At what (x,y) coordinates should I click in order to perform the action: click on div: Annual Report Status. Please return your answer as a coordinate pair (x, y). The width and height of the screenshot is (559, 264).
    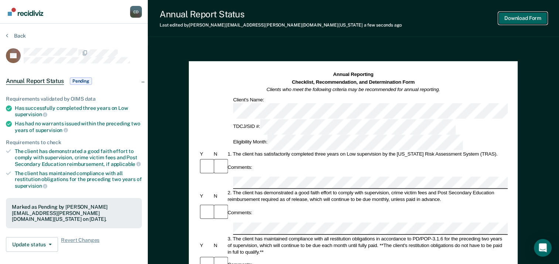
    Looking at the image, I should click on (281, 14).